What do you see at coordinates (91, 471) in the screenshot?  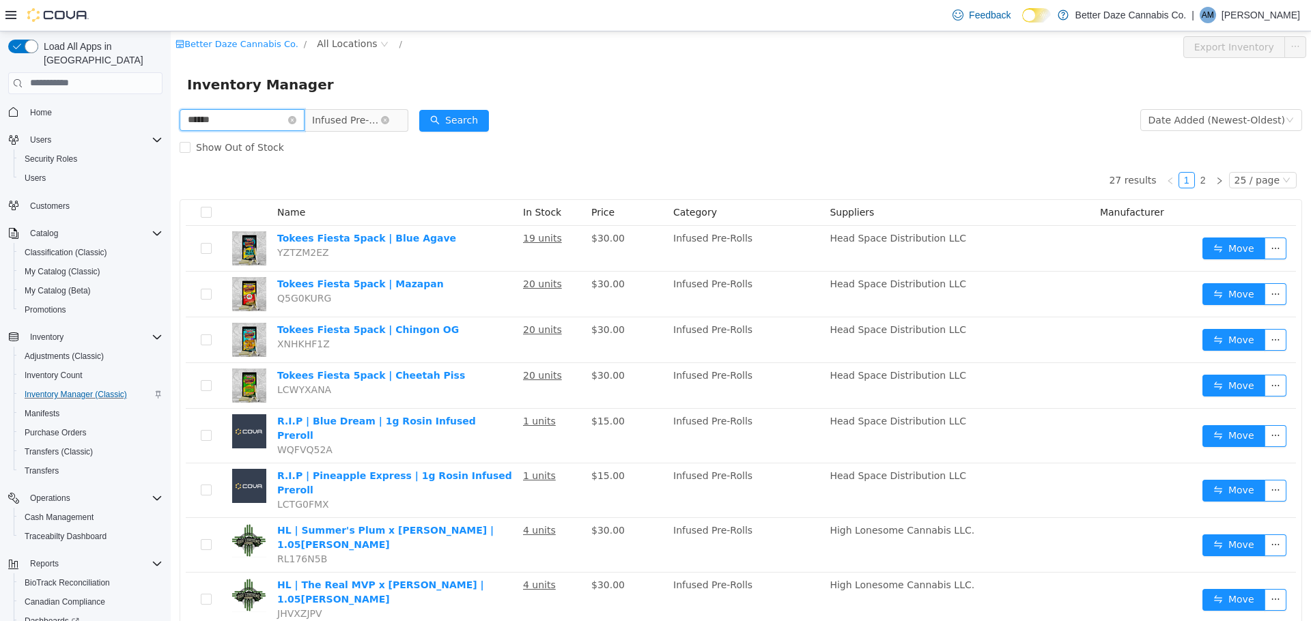 I see `button: Transfers` at bounding box center [91, 471].